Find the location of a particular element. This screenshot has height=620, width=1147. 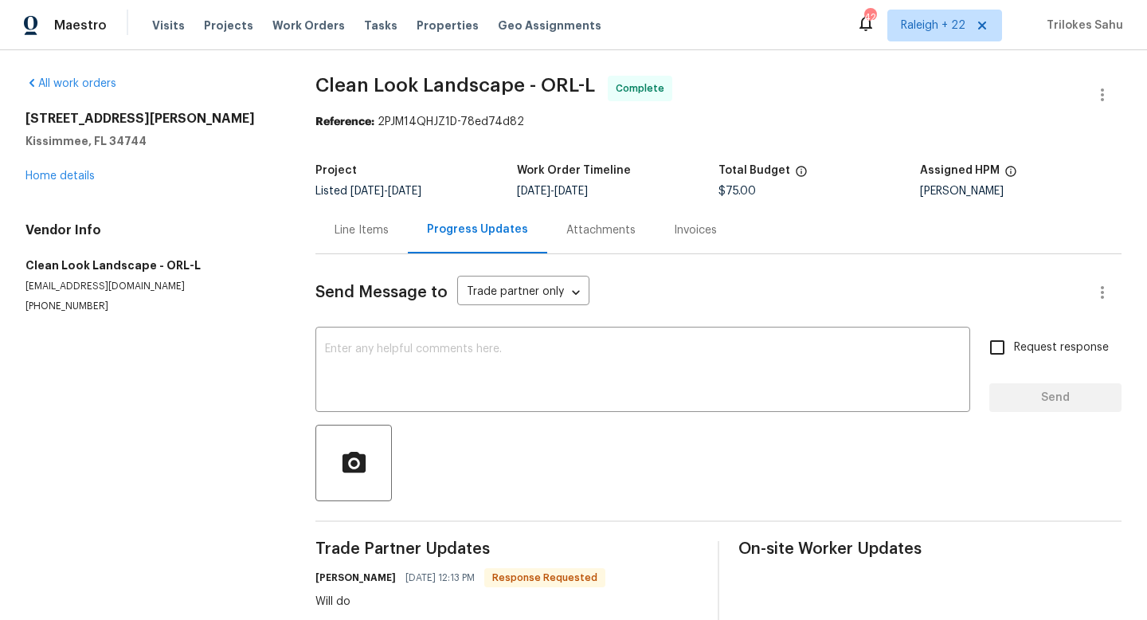

div: Will do is located at coordinates (460, 601).